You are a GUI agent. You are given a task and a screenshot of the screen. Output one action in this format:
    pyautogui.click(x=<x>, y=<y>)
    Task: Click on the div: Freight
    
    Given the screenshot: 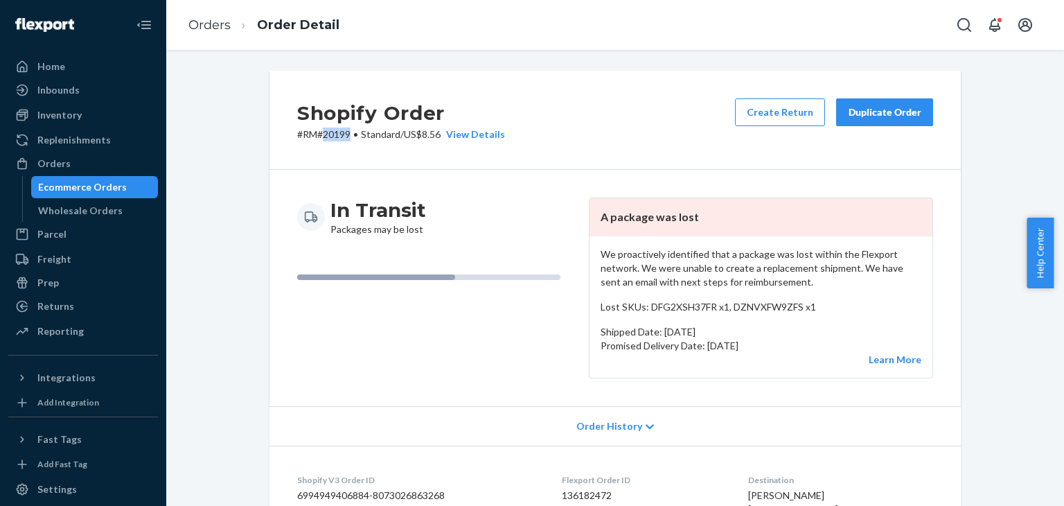 What is the action you would take?
    pyautogui.click(x=54, y=259)
    